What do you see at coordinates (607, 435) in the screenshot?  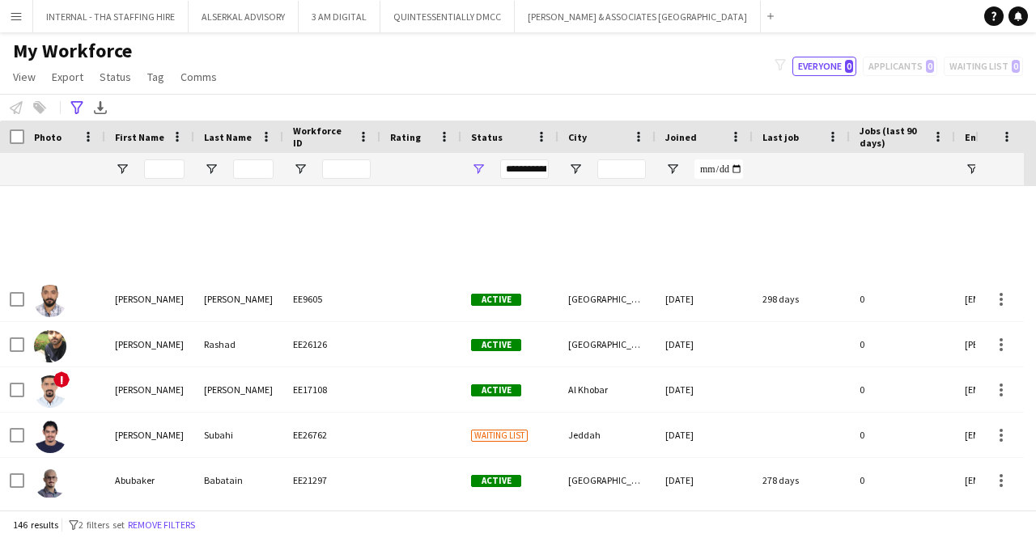 I see `div: Jeddah` at bounding box center [607, 435].